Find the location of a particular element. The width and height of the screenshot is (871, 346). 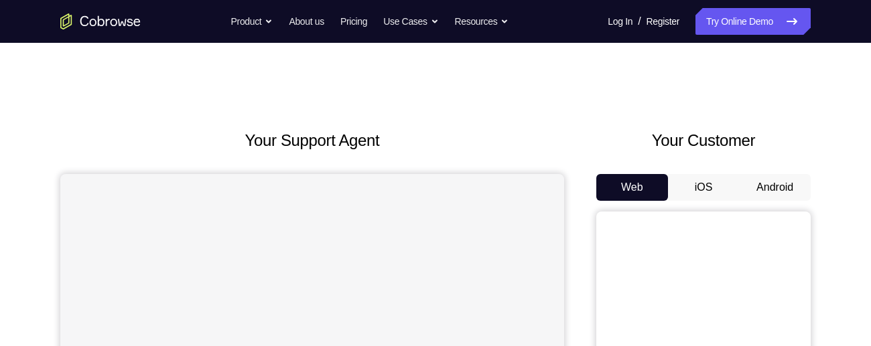

a: Pricing is located at coordinates (354, 21).